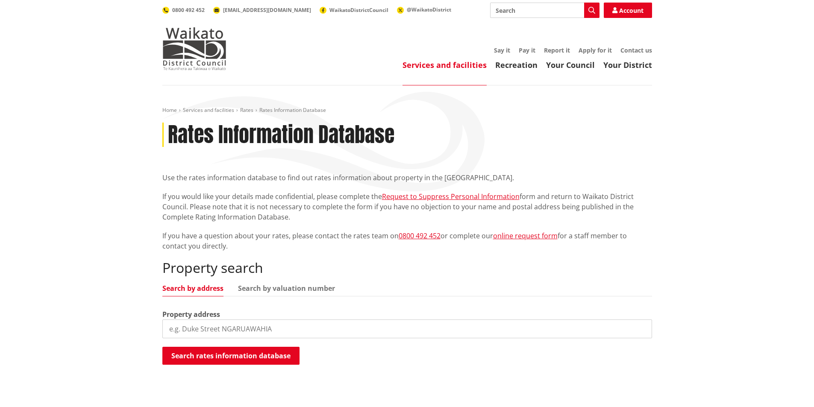  I want to click on a: Home, so click(170, 110).